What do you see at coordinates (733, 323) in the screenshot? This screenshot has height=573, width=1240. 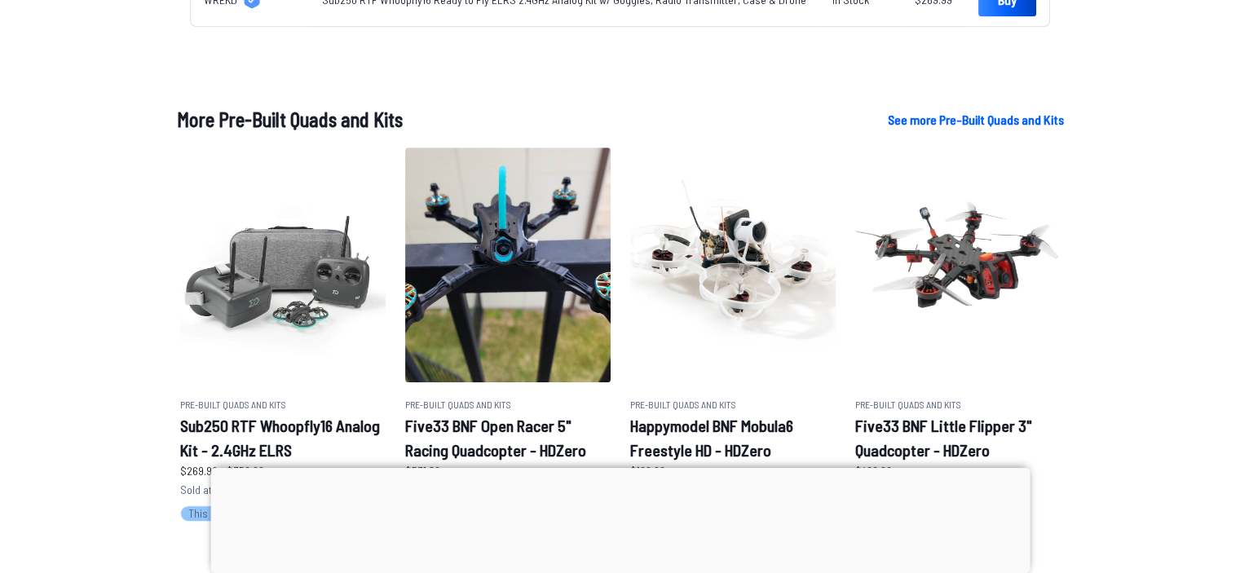 I see `a: imagePre-Built Quads and KitsHappymodel BNF Mobula6 Freestyle HD - HDZero$199.99Sold at 2 stores` at bounding box center [733, 323].